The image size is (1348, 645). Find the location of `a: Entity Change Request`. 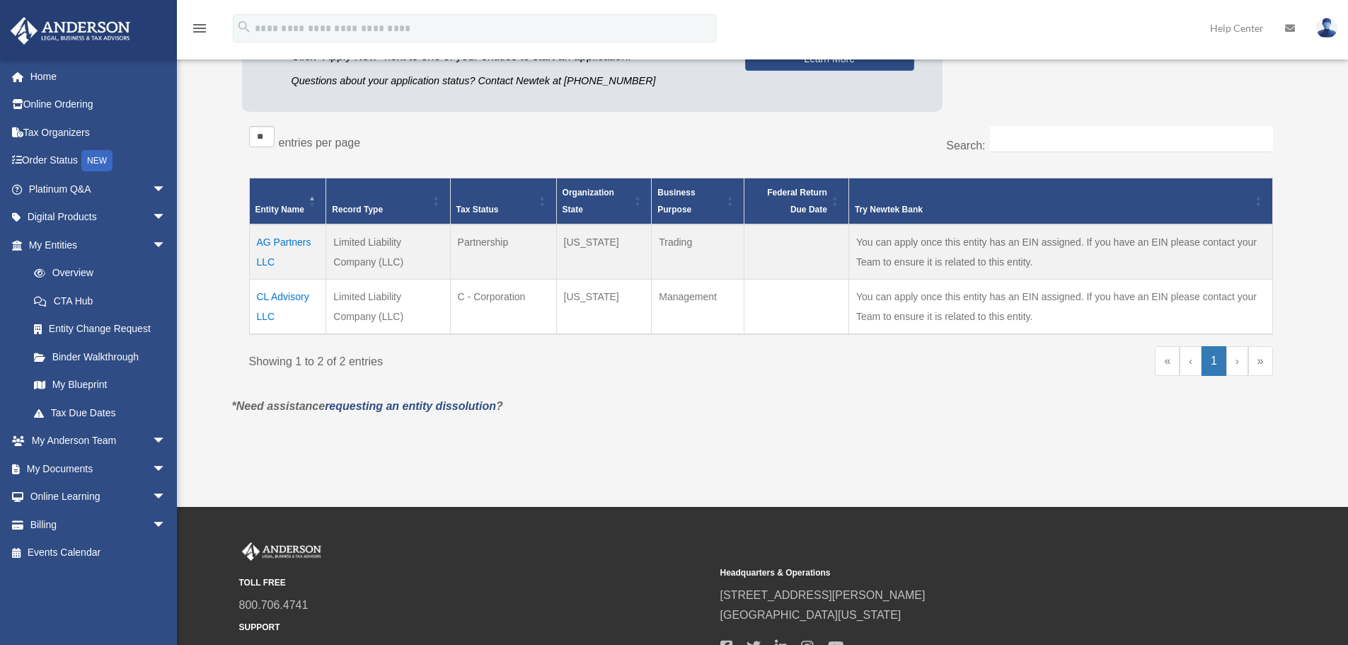

a: Entity Change Request is located at coordinates (100, 329).